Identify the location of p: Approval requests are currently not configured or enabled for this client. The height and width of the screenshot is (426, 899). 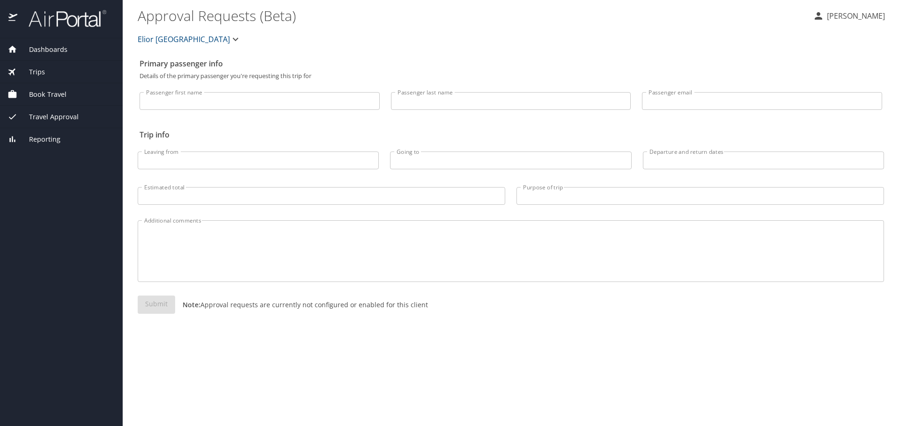
(301, 305).